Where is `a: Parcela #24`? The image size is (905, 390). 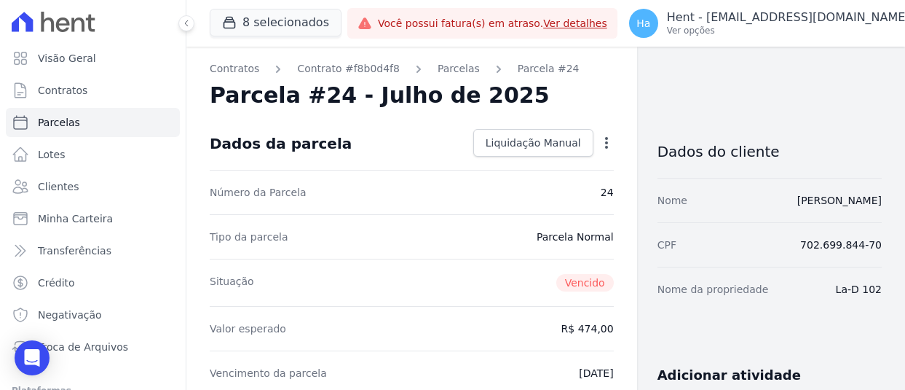 a: Parcela #24 is located at coordinates (548, 68).